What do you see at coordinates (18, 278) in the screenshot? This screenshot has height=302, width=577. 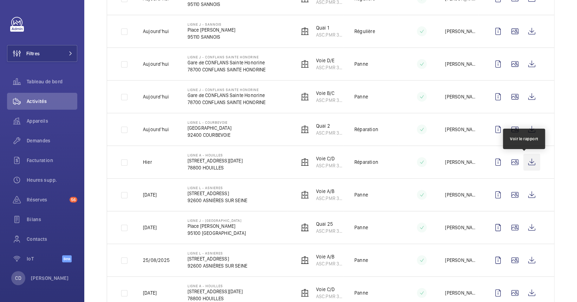 I see `p: CD` at bounding box center [18, 278].